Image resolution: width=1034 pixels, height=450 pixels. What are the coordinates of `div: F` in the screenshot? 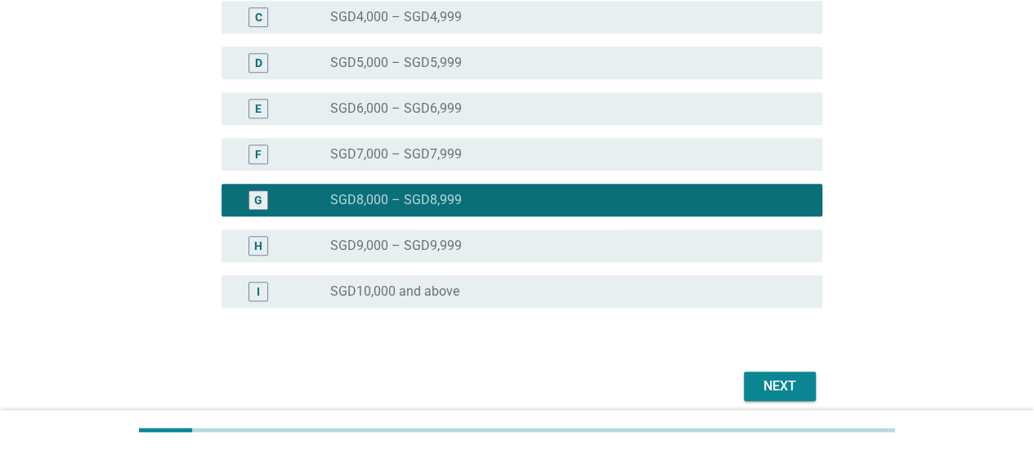 It's located at (258, 154).